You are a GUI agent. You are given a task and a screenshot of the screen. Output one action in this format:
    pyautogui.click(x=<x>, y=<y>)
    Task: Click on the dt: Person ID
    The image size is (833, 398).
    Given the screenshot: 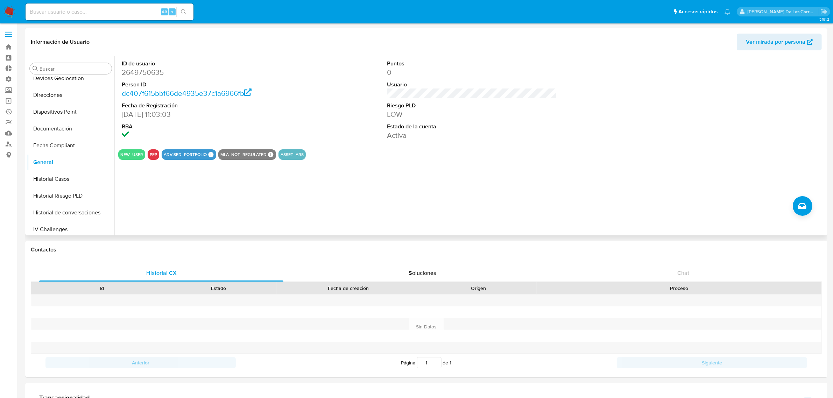 What is the action you would take?
    pyautogui.click(x=207, y=85)
    